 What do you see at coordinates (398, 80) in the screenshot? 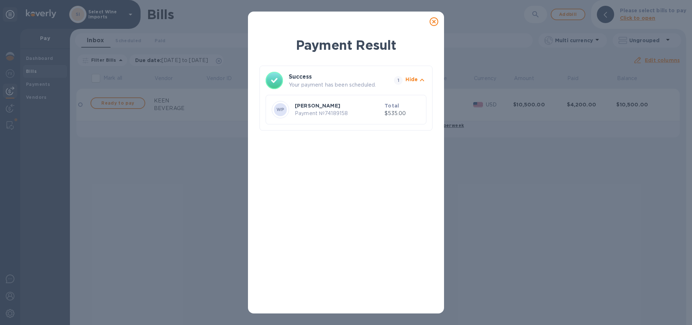
I see `span: 1` at bounding box center [398, 80].